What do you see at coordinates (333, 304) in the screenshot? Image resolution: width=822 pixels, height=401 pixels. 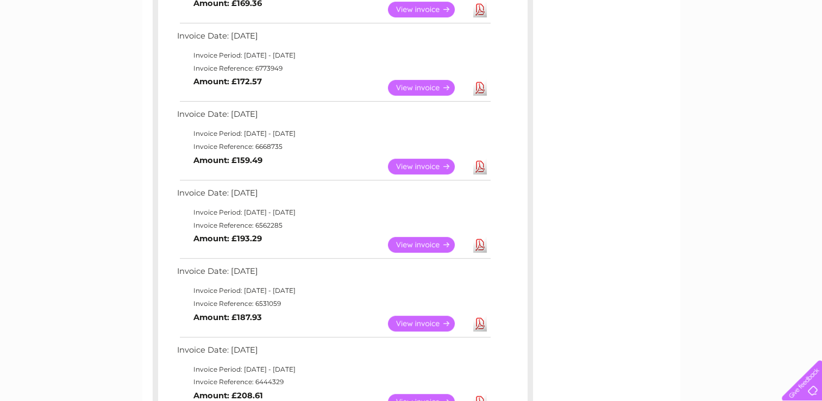 I see `td: Invoice Reference: 6531059` at bounding box center [333, 304].